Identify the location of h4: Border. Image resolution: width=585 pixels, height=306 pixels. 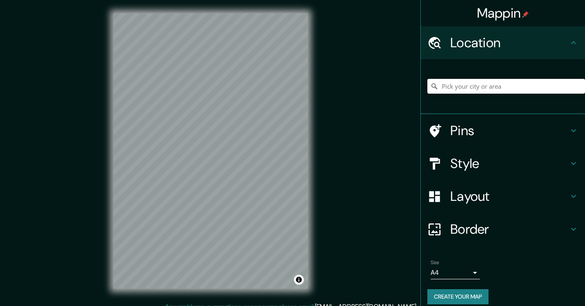
(509, 229).